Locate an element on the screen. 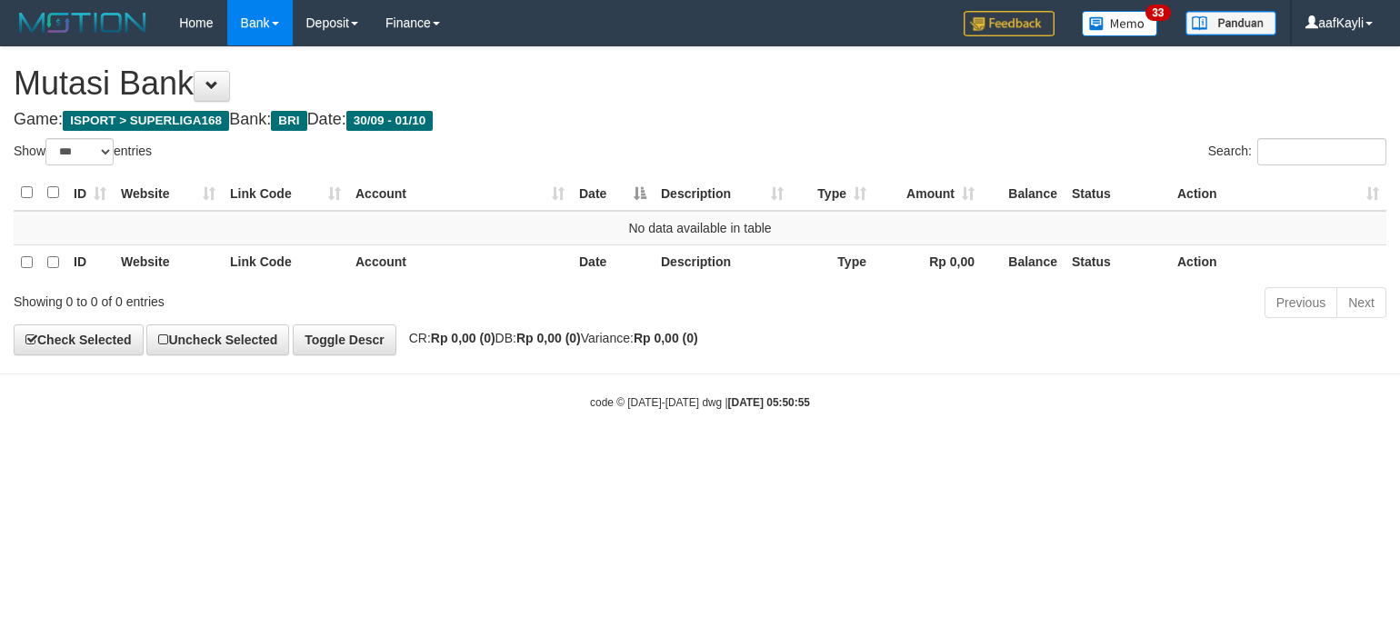  td: No data available in table is located at coordinates (700, 228).